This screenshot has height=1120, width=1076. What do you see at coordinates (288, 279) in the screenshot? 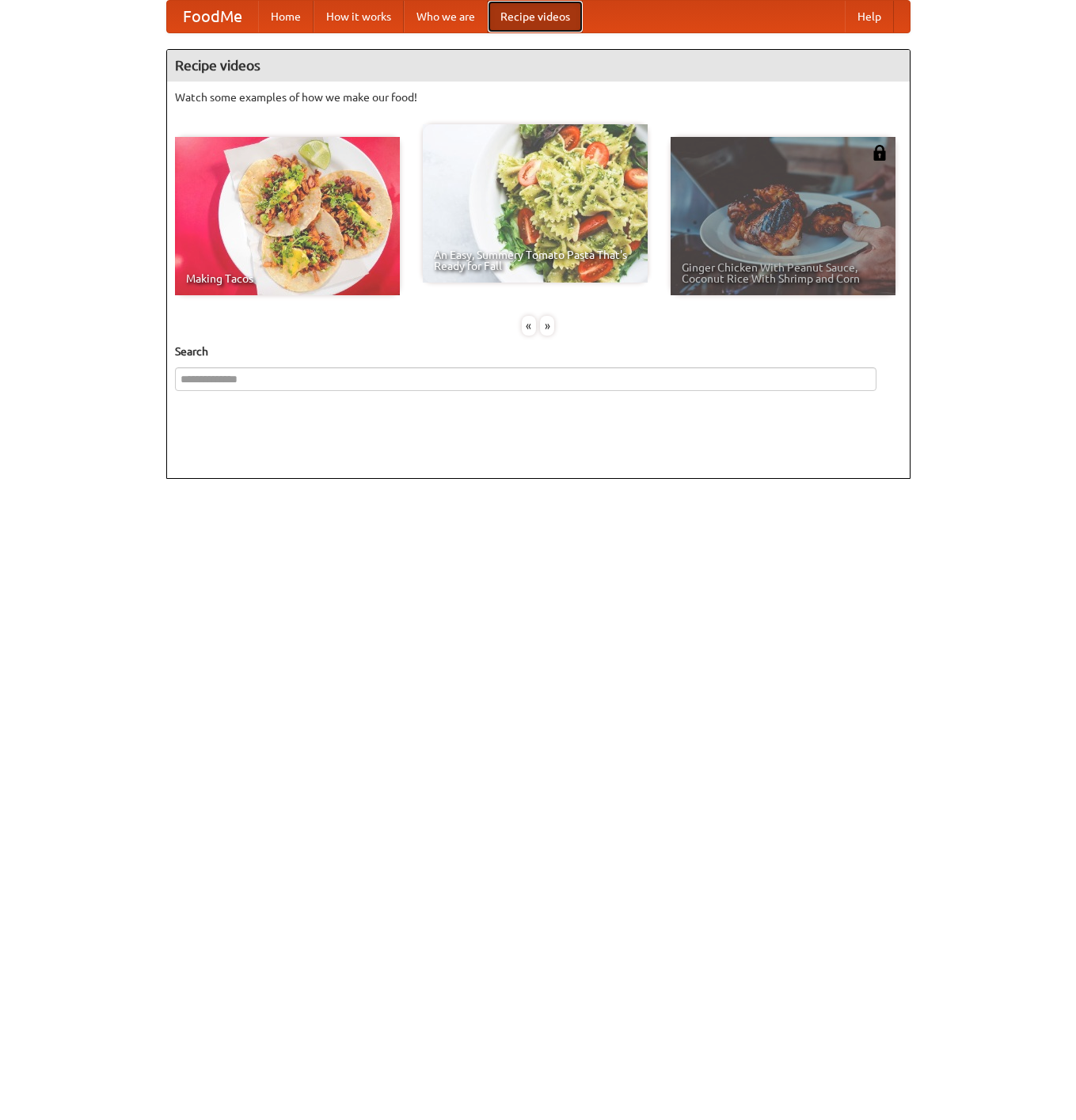
I see `span: Making Tacos` at bounding box center [288, 279].